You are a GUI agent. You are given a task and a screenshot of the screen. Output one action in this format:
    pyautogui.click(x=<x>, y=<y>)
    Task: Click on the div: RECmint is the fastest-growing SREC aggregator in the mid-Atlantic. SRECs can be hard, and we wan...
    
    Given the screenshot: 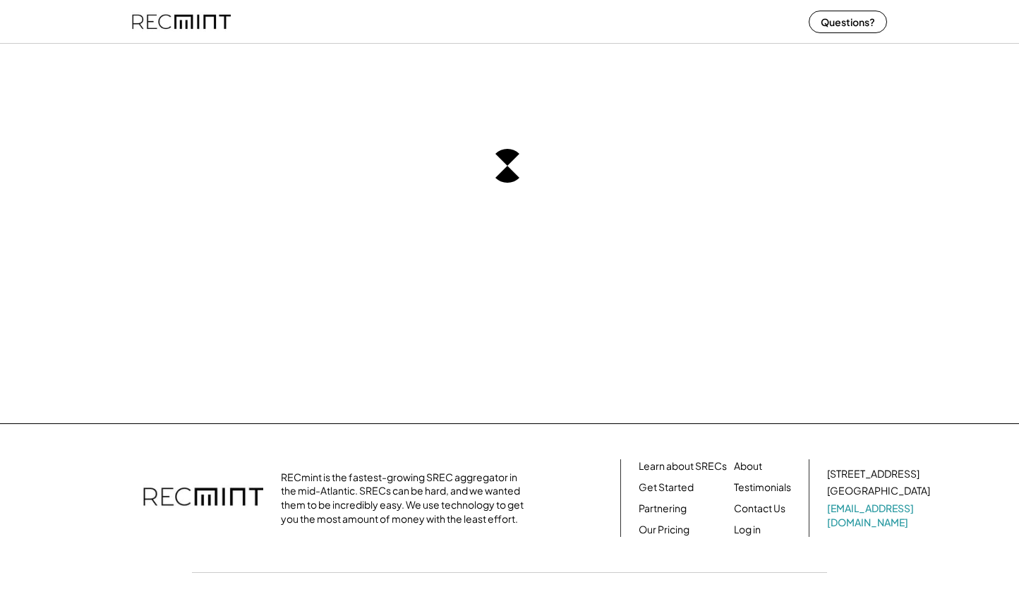 What is the action you would take?
    pyautogui.click(x=406, y=498)
    